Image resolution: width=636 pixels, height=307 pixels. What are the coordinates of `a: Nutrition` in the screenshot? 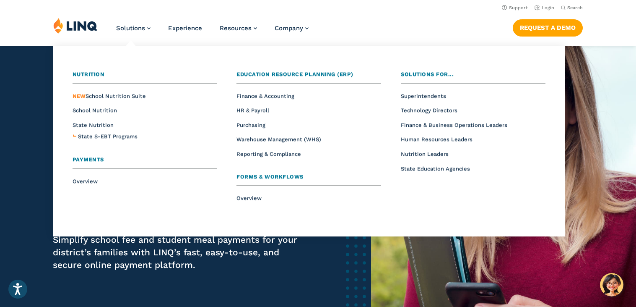 It's located at (145, 77).